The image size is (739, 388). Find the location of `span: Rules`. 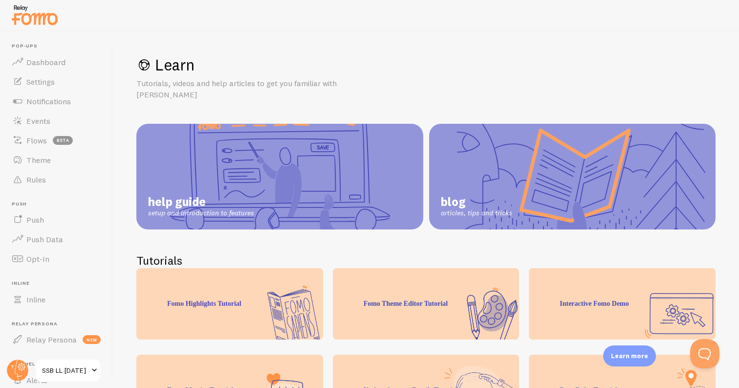

span: Rules is located at coordinates (36, 179).